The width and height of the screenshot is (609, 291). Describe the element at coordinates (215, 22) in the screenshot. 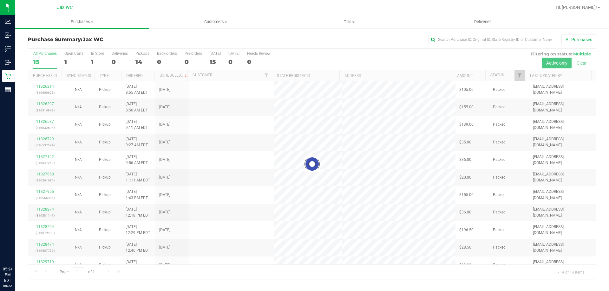

I see `span: Customers` at that location.